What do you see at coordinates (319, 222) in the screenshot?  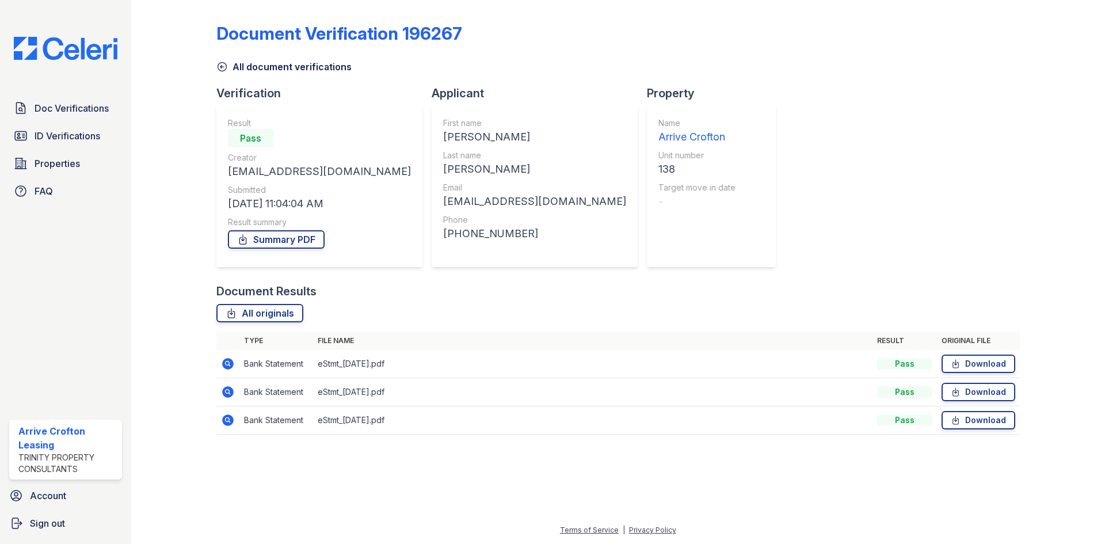 I see `div: Result summary` at bounding box center [319, 222].